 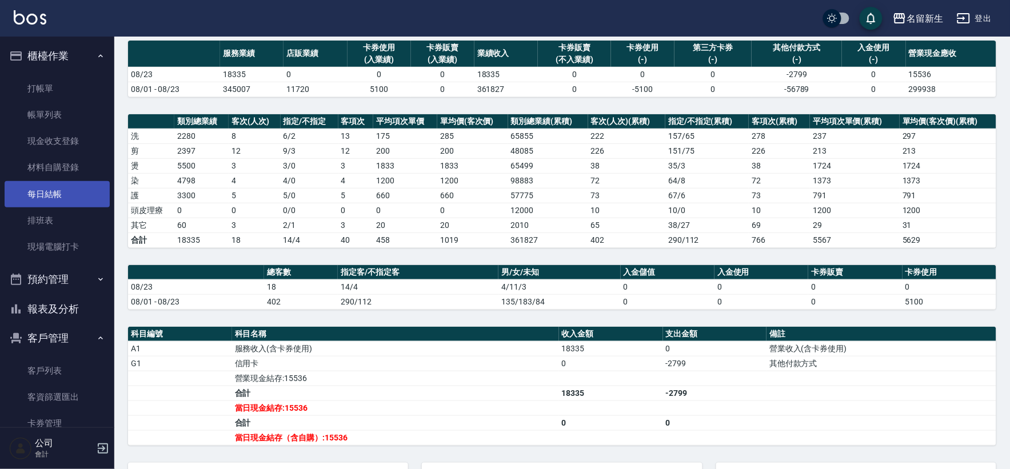 I want to click on th: 總客數, so click(x=301, y=273).